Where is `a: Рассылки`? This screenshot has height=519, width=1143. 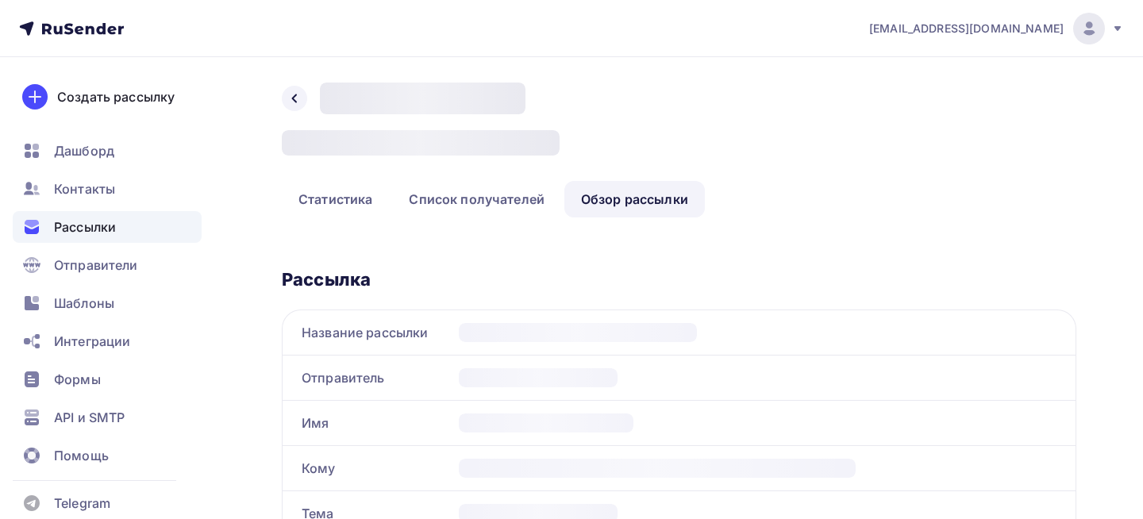 a: Рассылки is located at coordinates (107, 227).